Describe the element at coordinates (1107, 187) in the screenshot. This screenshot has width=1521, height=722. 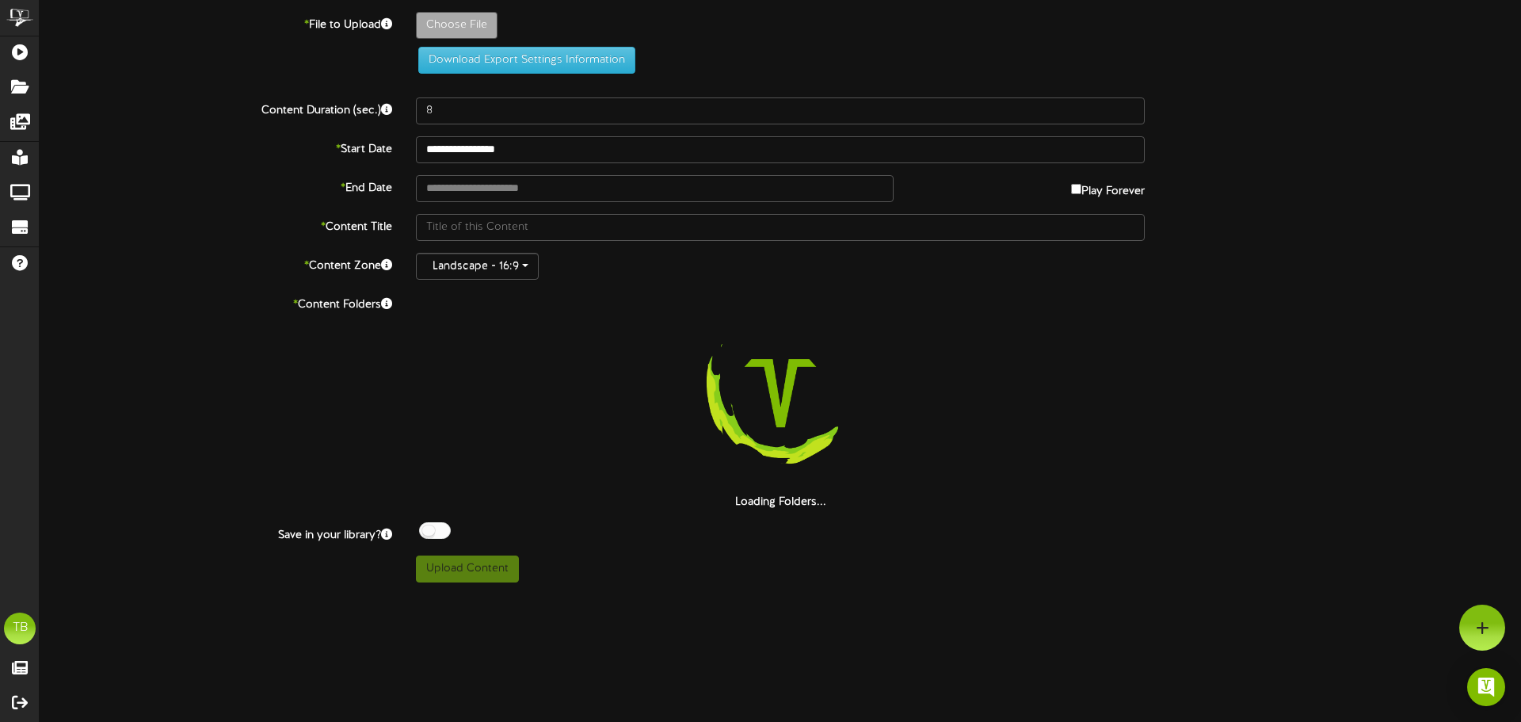
I see `label: Play Forever` at that location.